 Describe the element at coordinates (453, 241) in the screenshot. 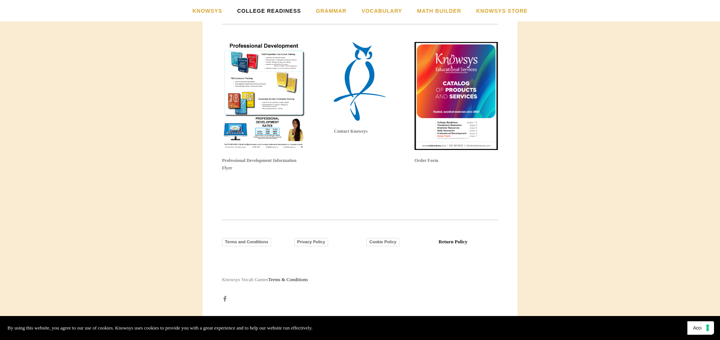

I see `strong: Return Policy` at that location.